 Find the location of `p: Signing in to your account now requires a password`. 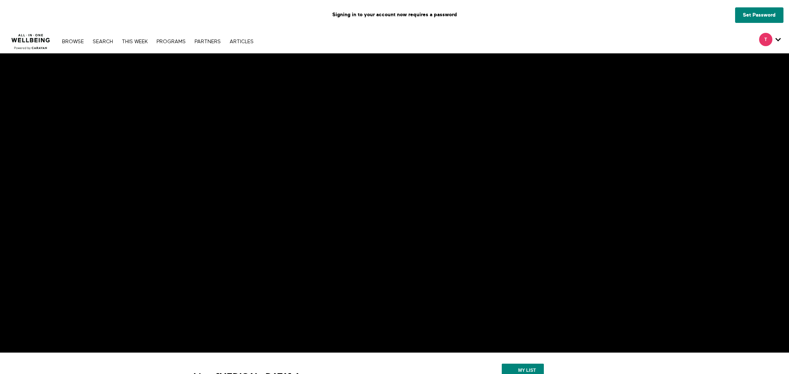

p: Signing in to your account now requires a password is located at coordinates (394, 15).